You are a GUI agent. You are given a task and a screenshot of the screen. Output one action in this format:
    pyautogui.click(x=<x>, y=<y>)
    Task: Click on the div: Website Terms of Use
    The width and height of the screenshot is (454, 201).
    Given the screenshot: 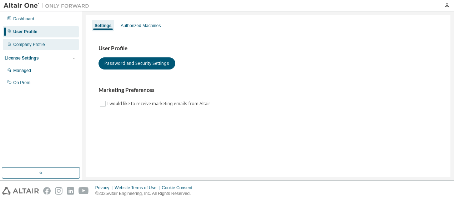 What is the action you would take?
    pyautogui.click(x=138, y=188)
    